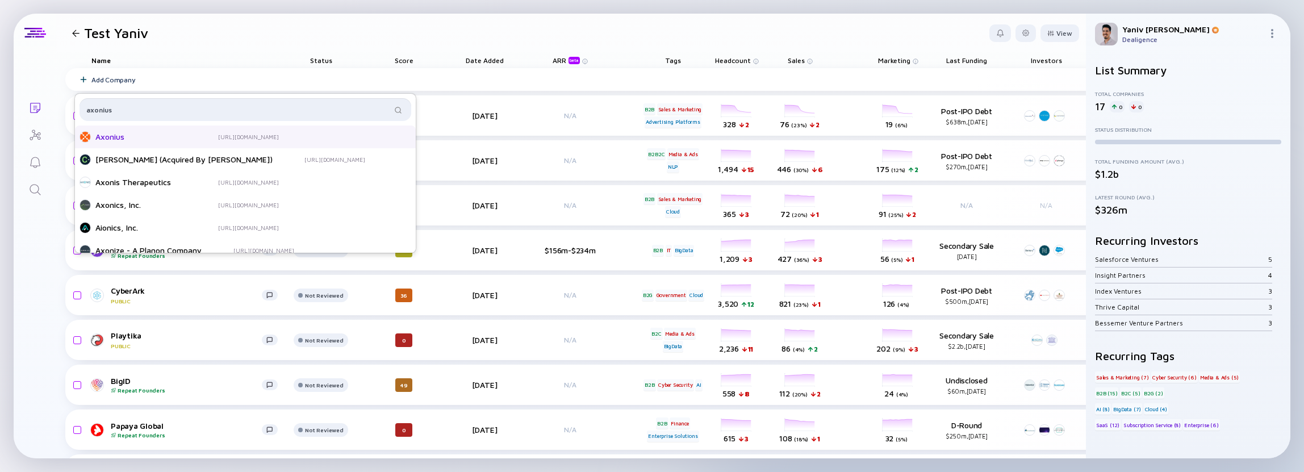 The height and width of the screenshot is (472, 1304). I want to click on div: Date Added, so click(485, 60).